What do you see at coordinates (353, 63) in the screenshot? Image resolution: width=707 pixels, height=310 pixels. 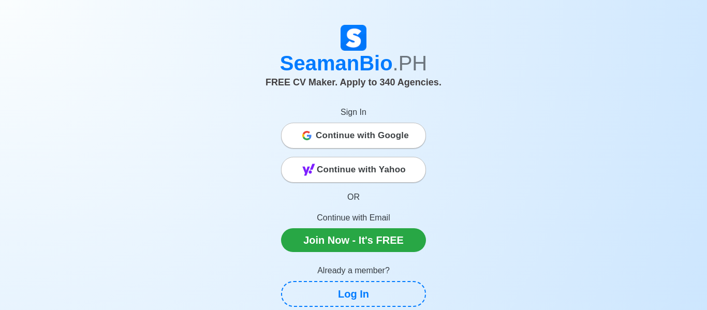 I see `h1: SeamanBio` at bounding box center [353, 63].